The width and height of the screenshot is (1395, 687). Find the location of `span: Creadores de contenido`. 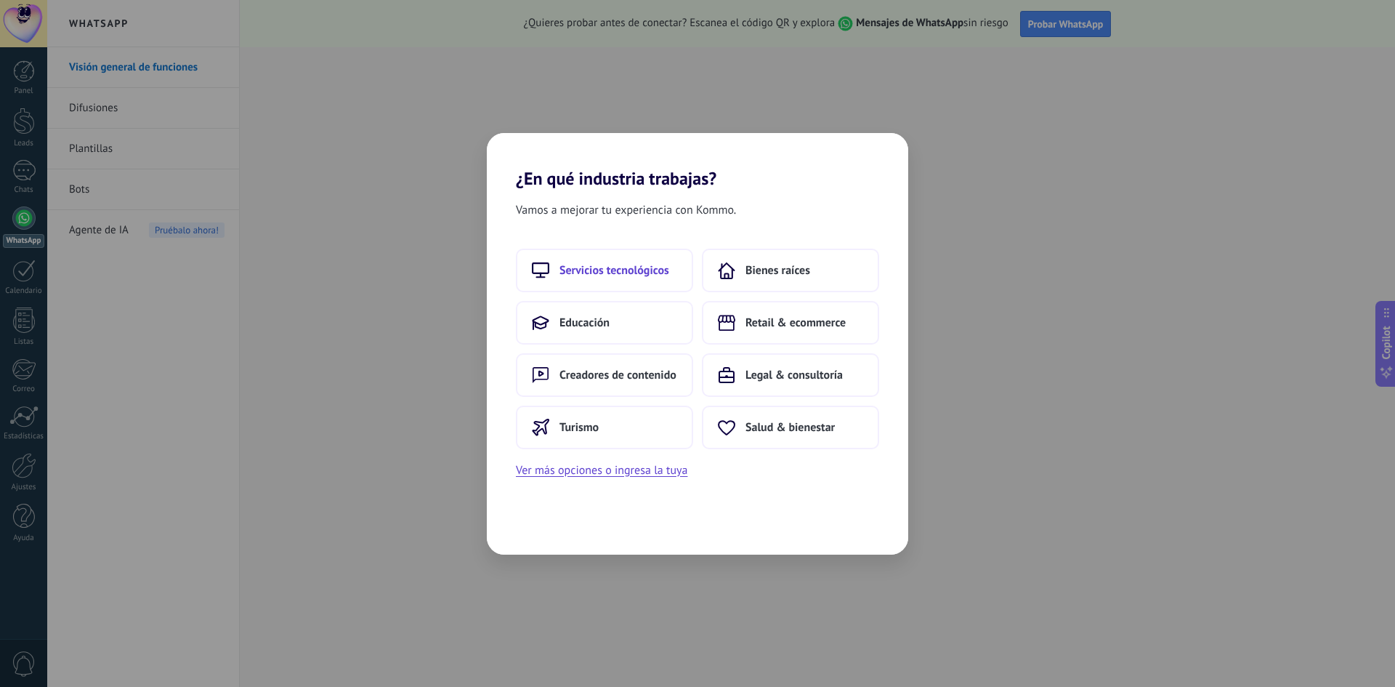

span: Creadores de contenido is located at coordinates (617, 375).